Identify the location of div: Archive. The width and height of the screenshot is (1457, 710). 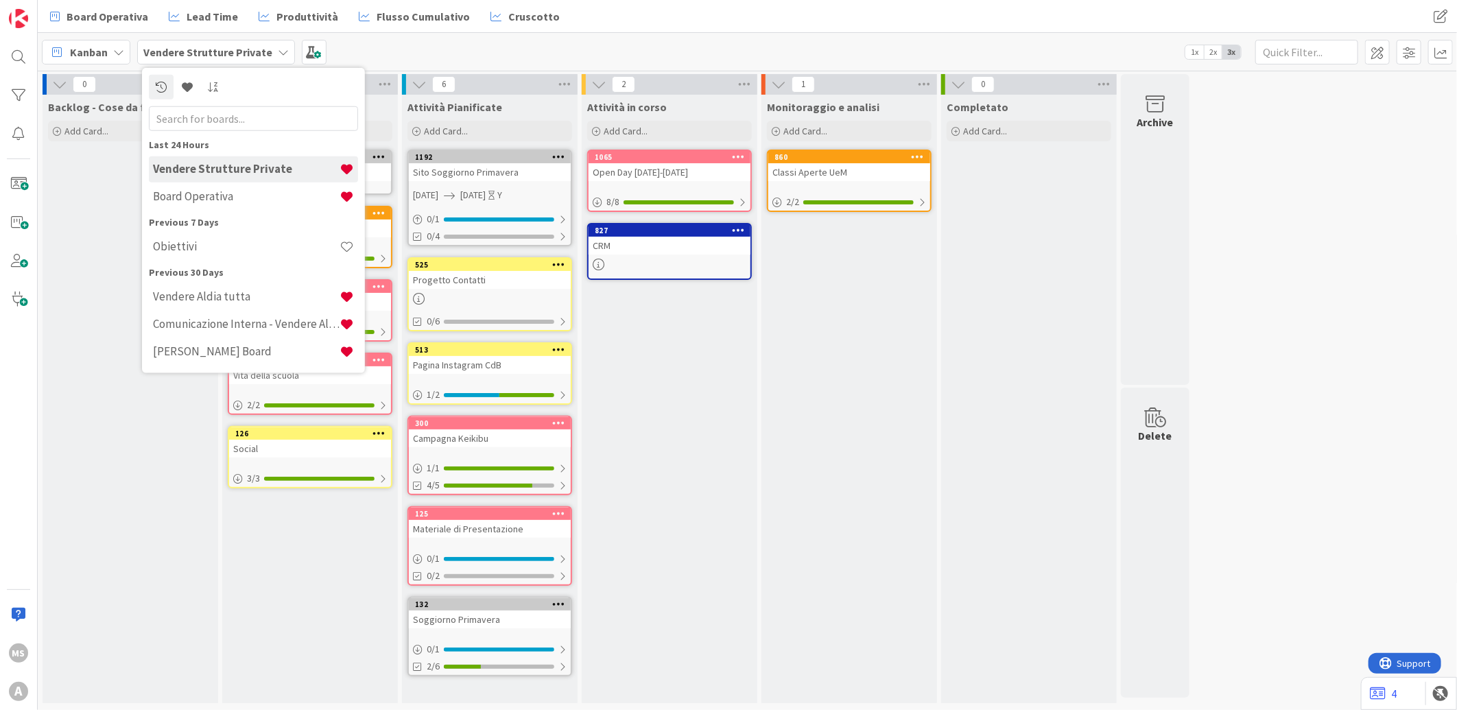
(1155, 122).